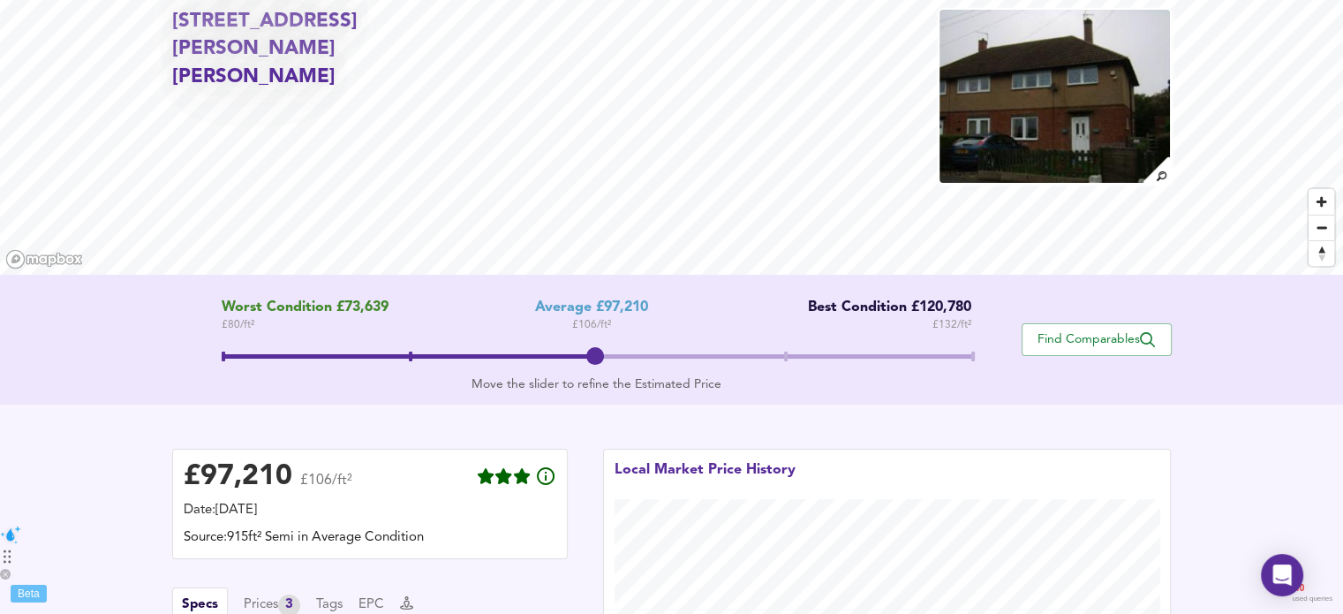 This screenshot has width=1343, height=614. I want to click on div: Source: 915ft² Semi in Average Condition, so click(370, 538).